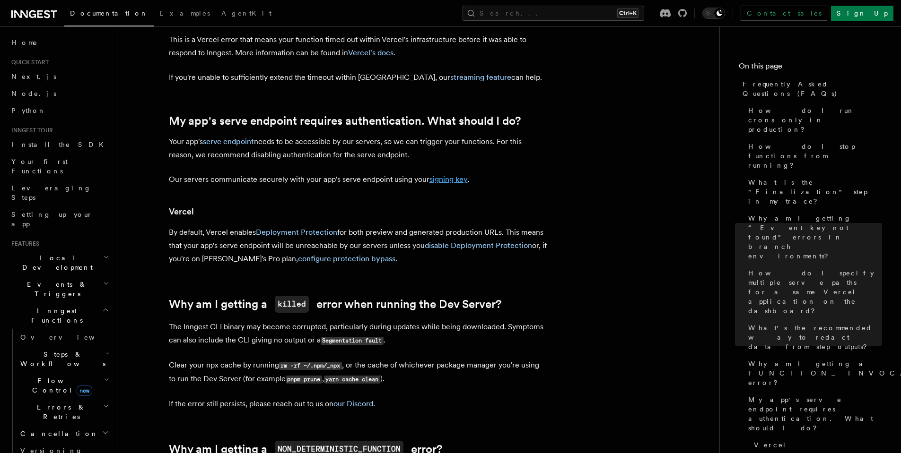  Describe the element at coordinates (358, 148) in the screenshot. I see `p: Your app's needs to be accessible by our servers, so we can trigger your functions. For this reas...` at that location.